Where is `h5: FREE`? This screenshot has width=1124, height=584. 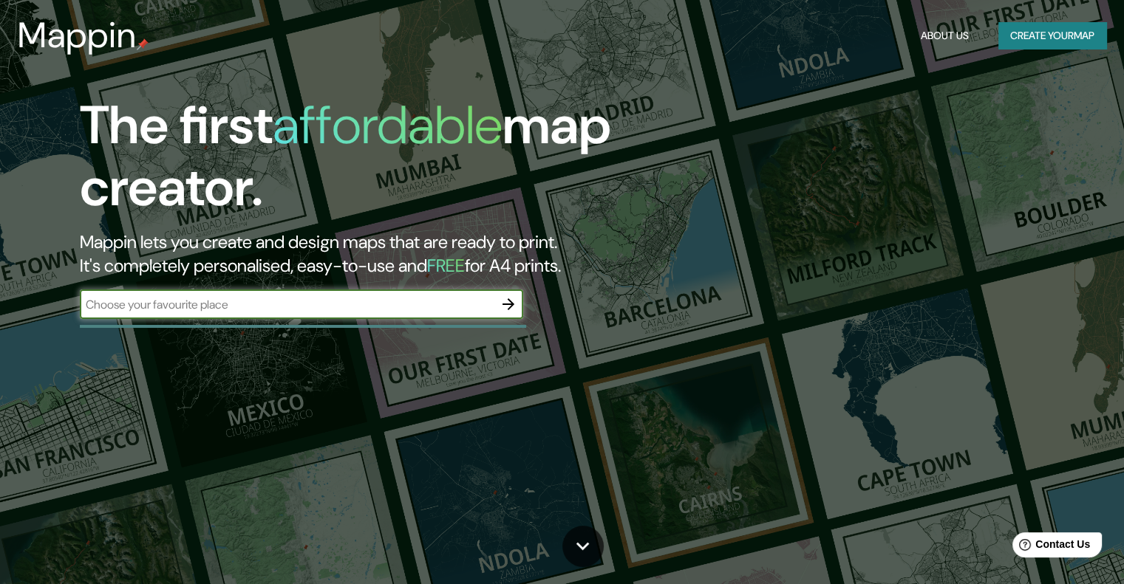 h5: FREE is located at coordinates (446, 265).